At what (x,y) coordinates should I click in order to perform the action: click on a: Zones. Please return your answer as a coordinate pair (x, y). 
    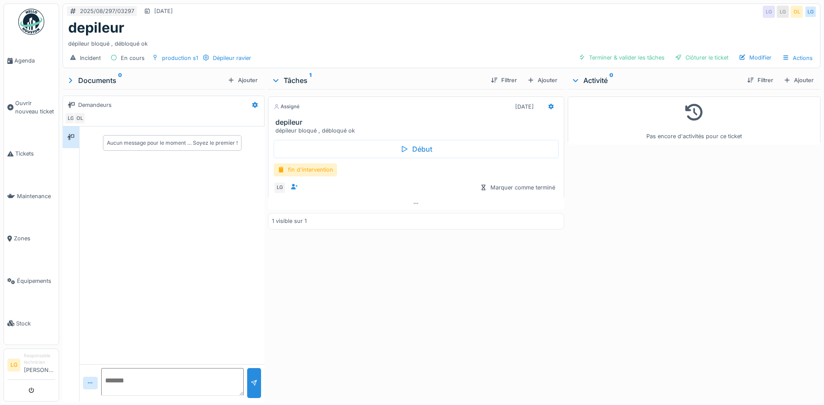
    Looking at the image, I should click on (31, 238).